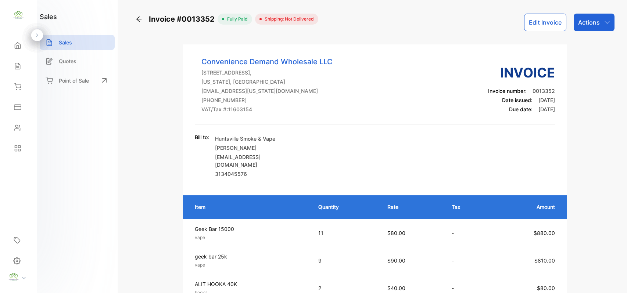 The image size is (627, 293). I want to click on span: Due date:, so click(521, 109).